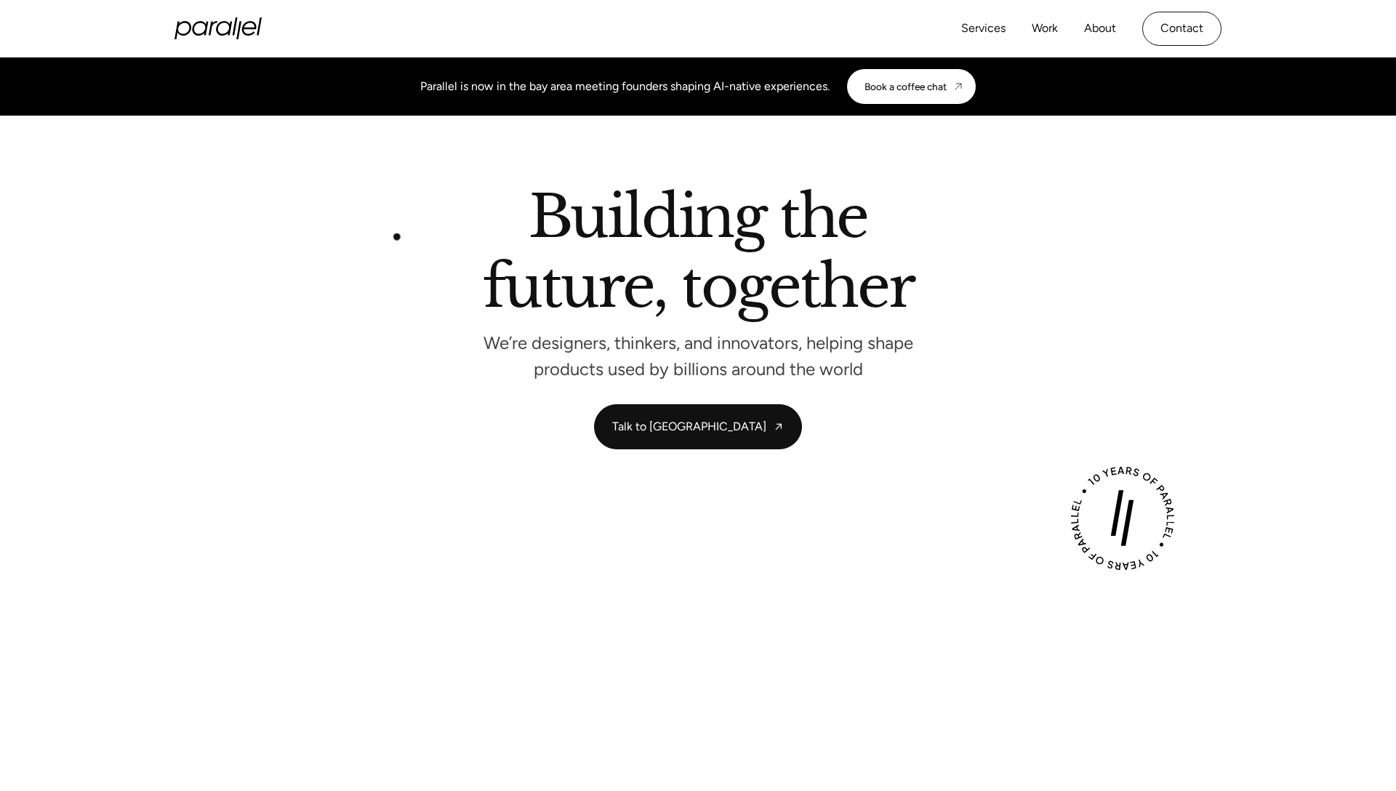 The width and height of the screenshot is (1396, 791). I want to click on p: We’re designers, thinkers, and innovators, helping shape products used by billions around the world, so click(698, 356).